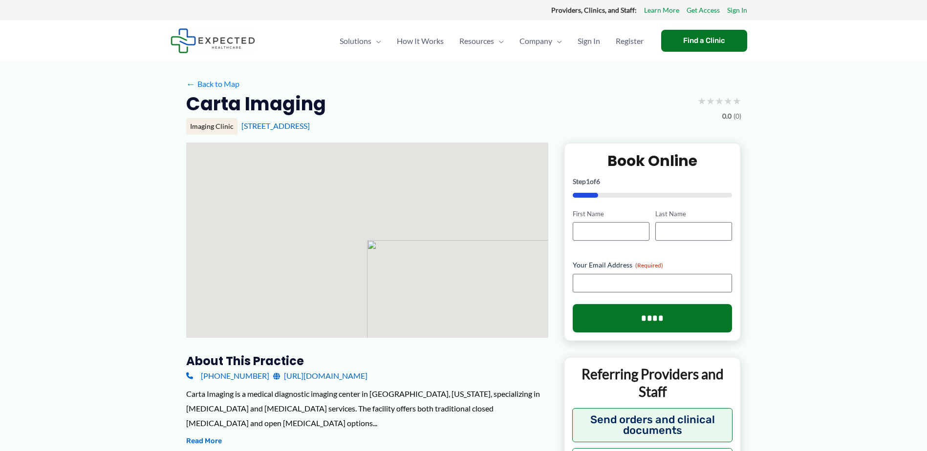 Image resolution: width=927 pixels, height=451 pixels. What do you see at coordinates (649, 265) in the screenshot?
I see `span: (Required)` at bounding box center [649, 265].